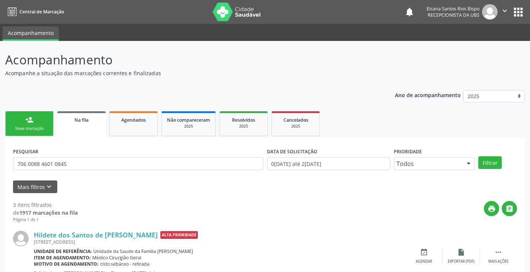 Image resolution: width=530 pixels, height=272 pixels. What do you see at coordinates (29, 128) in the screenshot?
I see `div: Nova marcação` at bounding box center [29, 128].